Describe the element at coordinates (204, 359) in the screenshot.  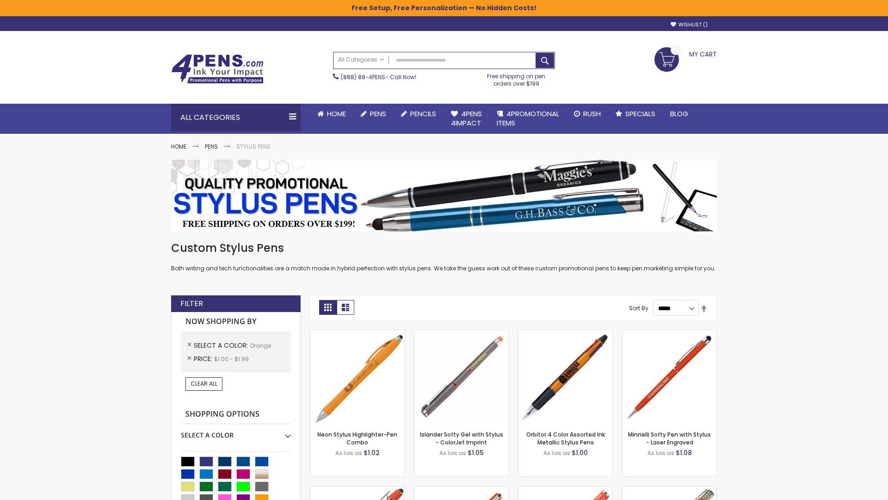
I see `span: Price` at that location.